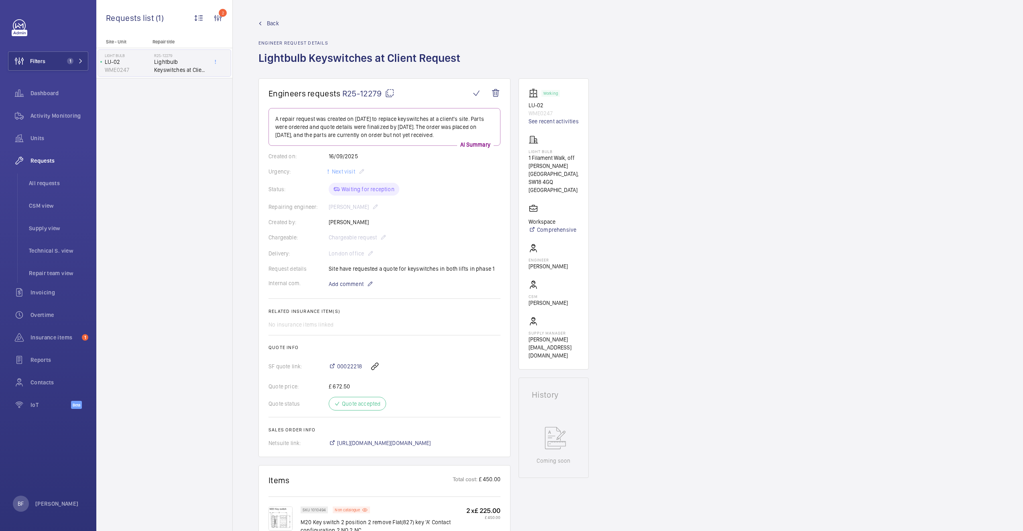  What do you see at coordinates (59, 183) in the screenshot?
I see `span: All requests` at bounding box center [59, 183].